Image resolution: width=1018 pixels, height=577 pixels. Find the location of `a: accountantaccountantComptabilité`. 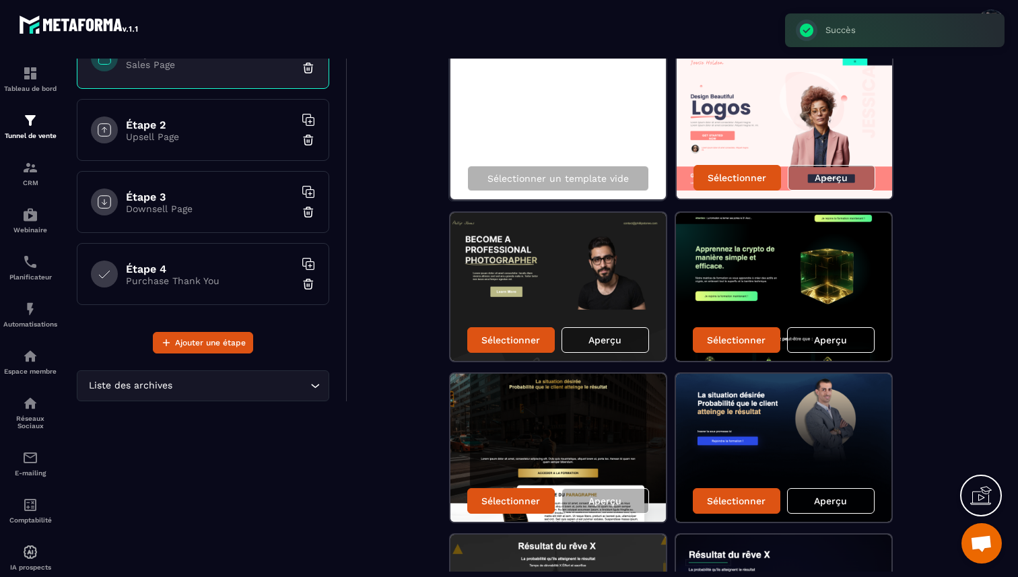

a: accountantaccountantComptabilité is located at coordinates (30, 510).